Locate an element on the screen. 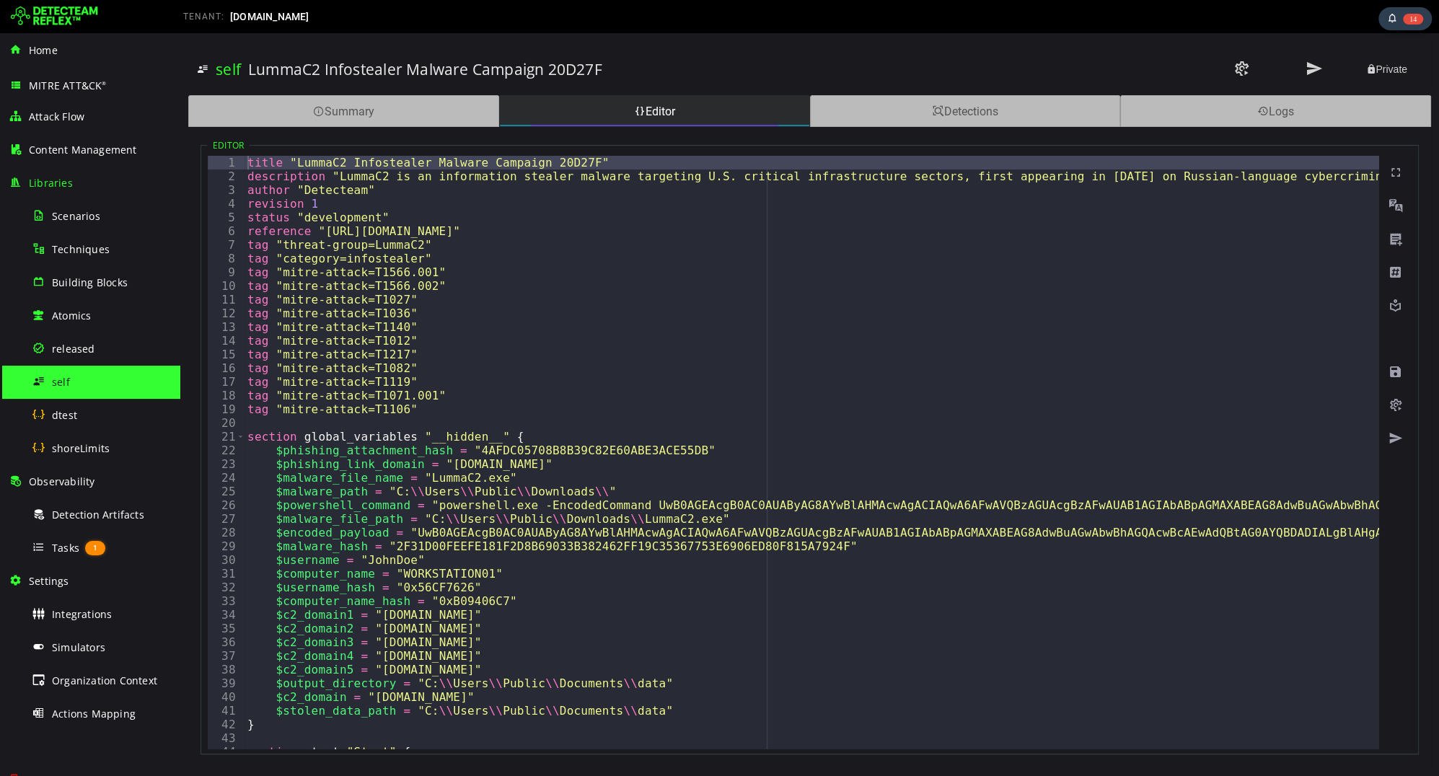 This screenshot has height=776, width=1439. div: 31 is located at coordinates (45, 540).